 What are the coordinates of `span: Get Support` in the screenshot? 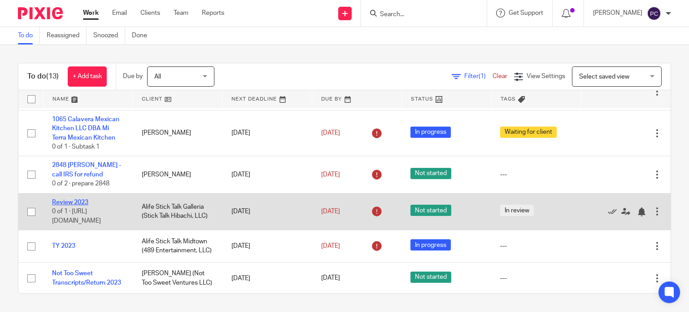 It's located at (526, 13).